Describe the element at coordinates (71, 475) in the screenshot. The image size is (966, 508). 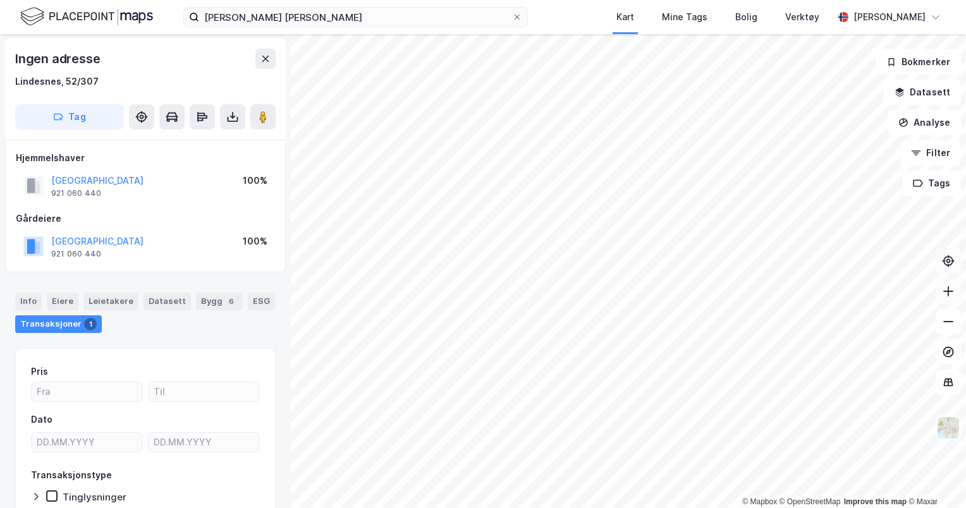
I see `div: Transaksjonstype` at that location.